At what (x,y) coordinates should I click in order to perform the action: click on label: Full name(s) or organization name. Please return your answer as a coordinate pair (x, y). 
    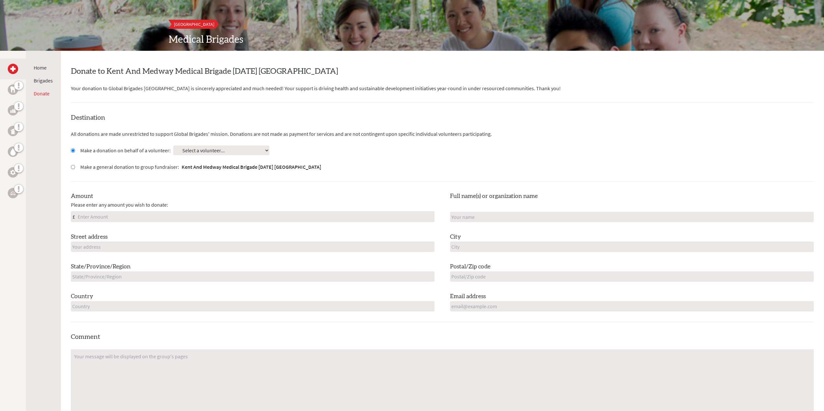
    Looking at the image, I should click on (494, 197).